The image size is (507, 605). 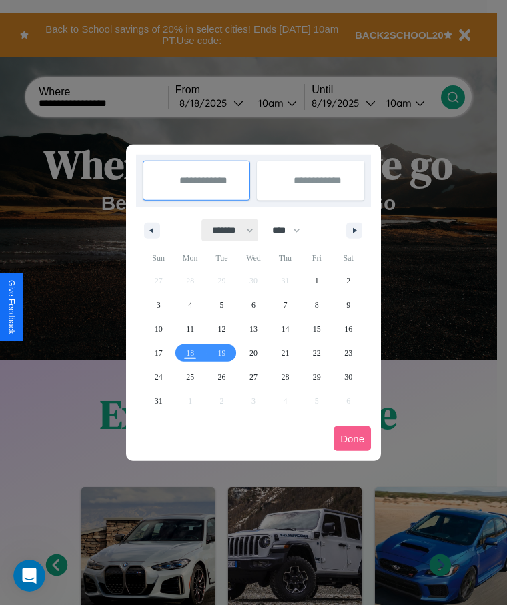 I want to click on button: 3, so click(x=158, y=305).